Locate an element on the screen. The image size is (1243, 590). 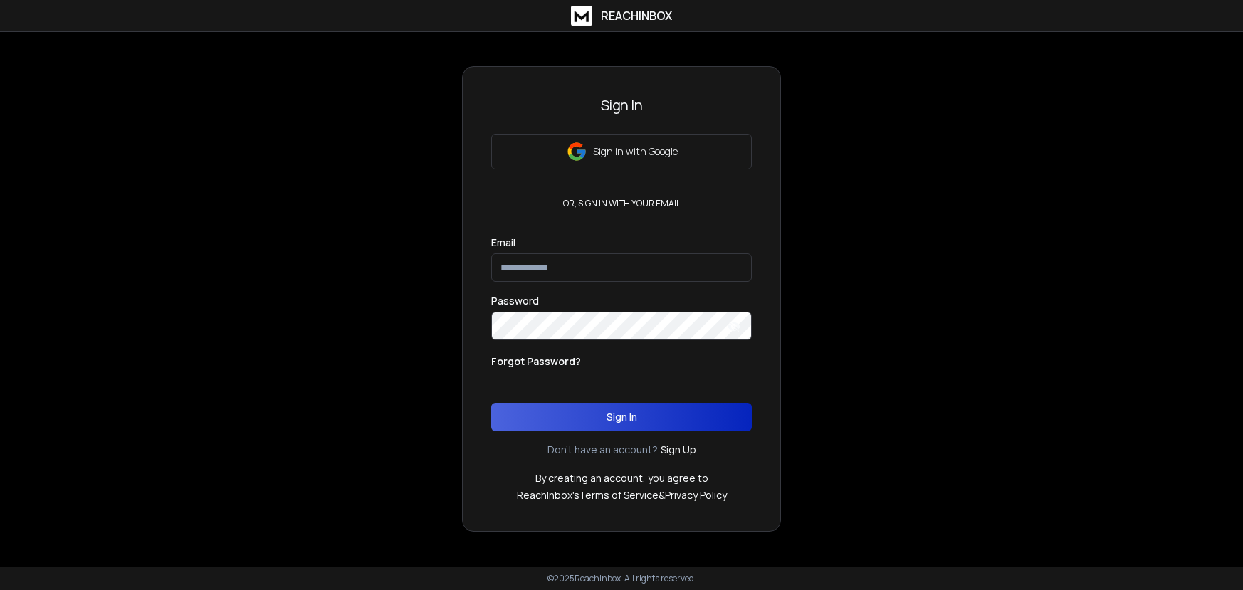
label: Password is located at coordinates (515, 301).